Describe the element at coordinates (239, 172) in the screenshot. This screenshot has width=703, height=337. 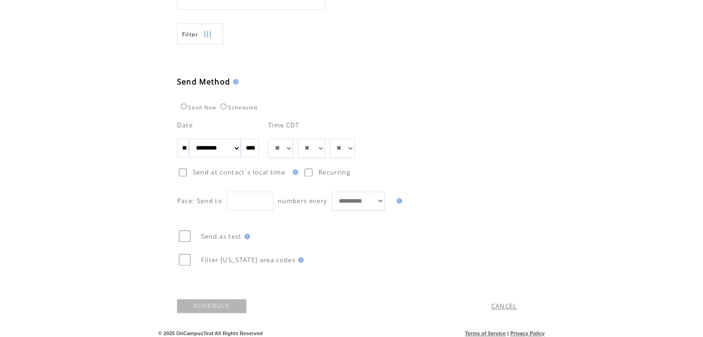
I see `span: Send at contact`s local time` at that location.